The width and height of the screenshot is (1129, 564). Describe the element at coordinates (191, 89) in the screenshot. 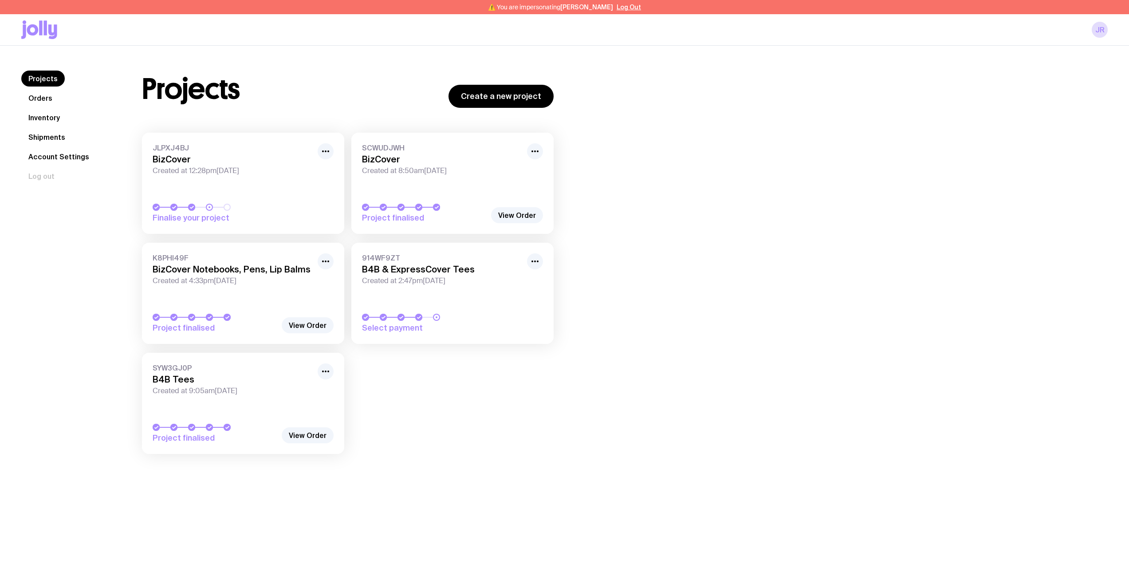

I see `h1: Projects` at that location.